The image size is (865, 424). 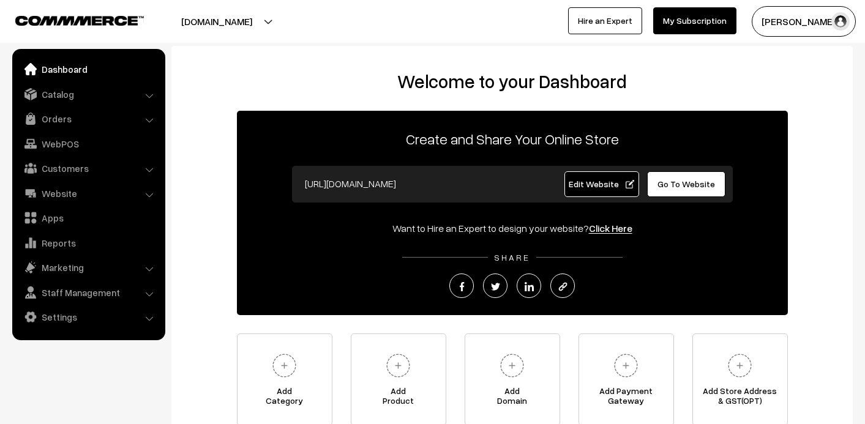 I want to click on a: Marketing, so click(x=88, y=268).